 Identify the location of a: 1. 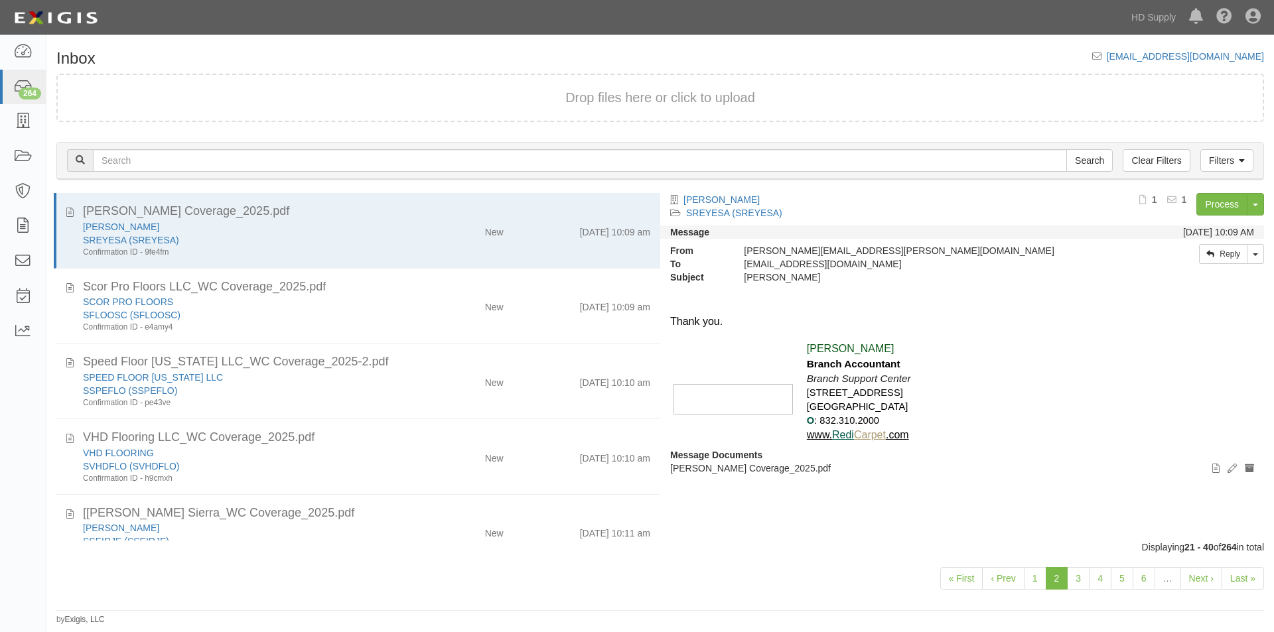
(1035, 579).